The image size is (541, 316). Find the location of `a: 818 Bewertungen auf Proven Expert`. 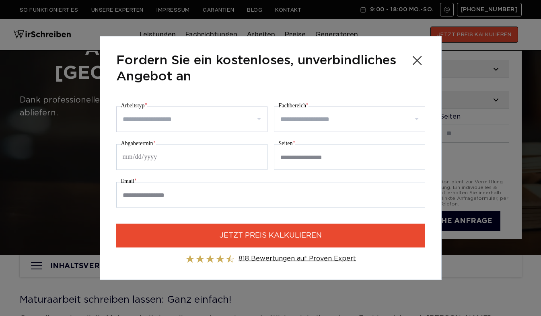

a: 818 Bewertungen auf Proven Expert is located at coordinates (297, 259).